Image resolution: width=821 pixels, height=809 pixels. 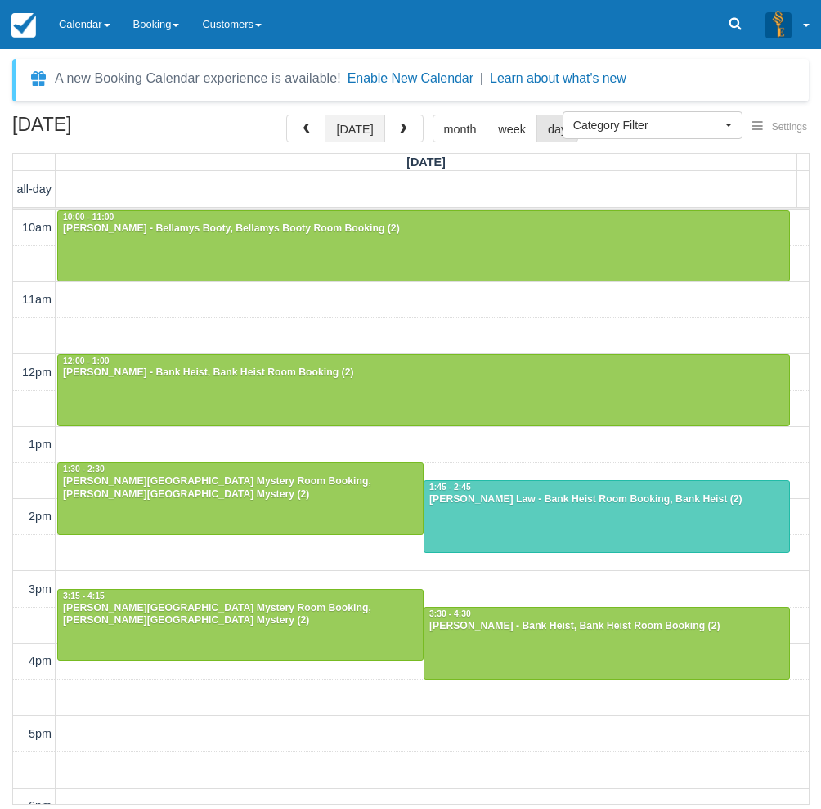 I want to click on span: all-day, so click(x=34, y=189).